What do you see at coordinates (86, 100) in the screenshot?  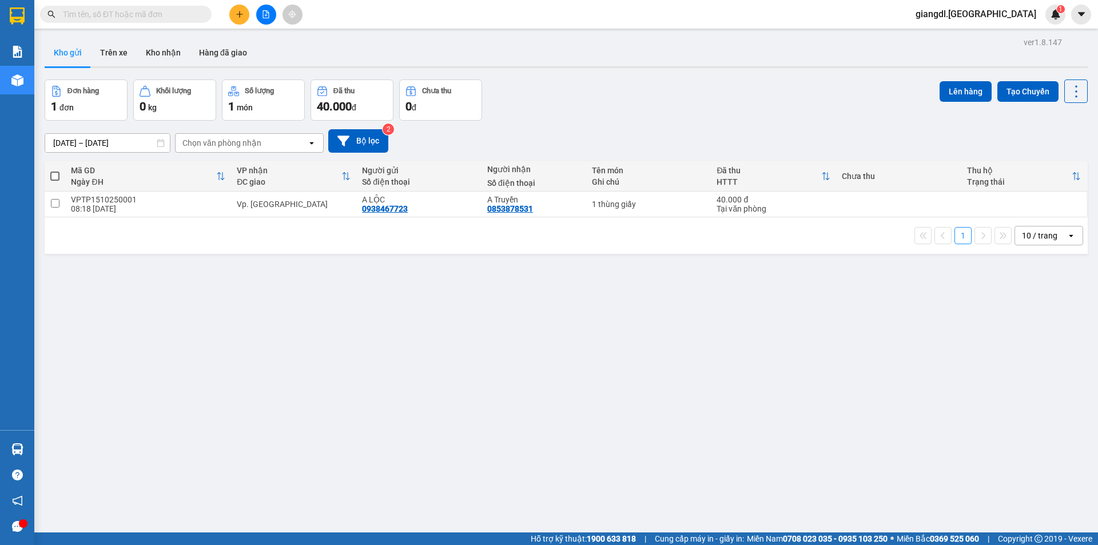 I see `button: Đơn hàng1đơn` at bounding box center [86, 100].